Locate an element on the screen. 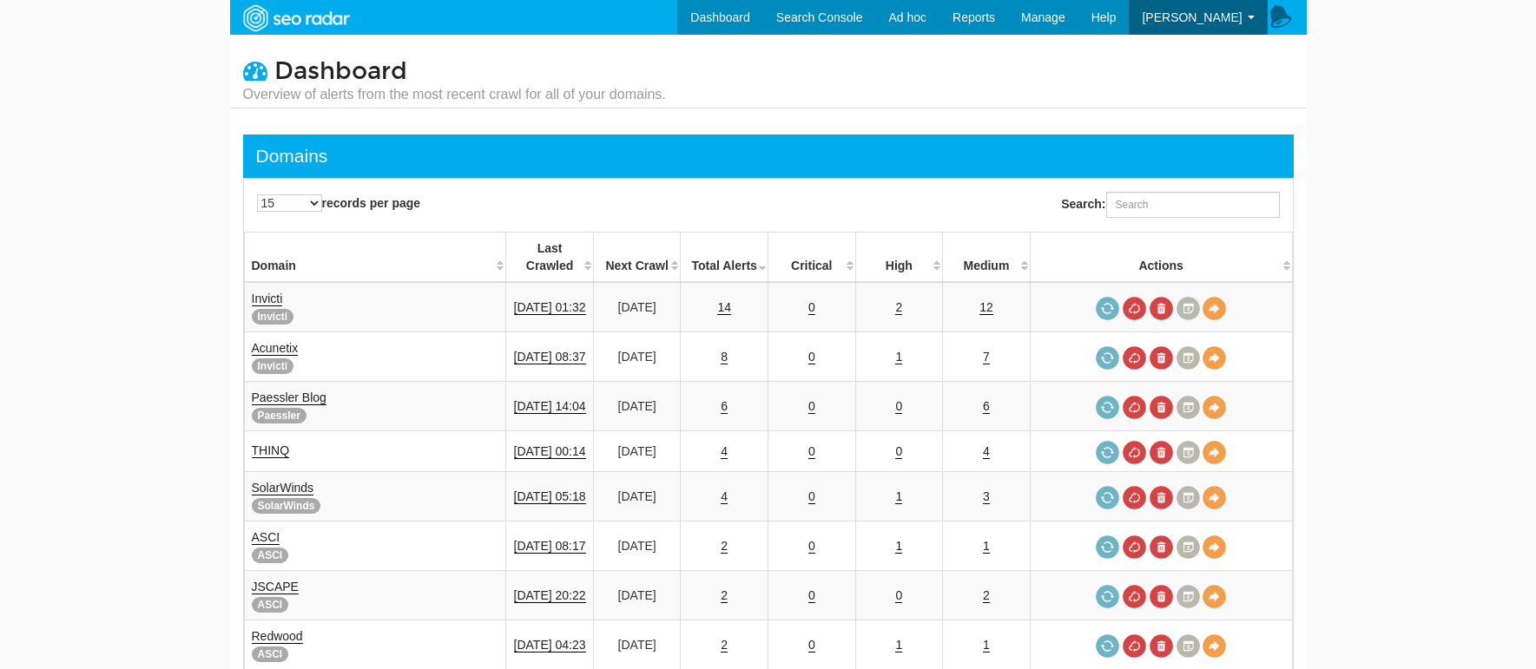 The height and width of the screenshot is (669, 1536). img: SEORadar is located at coordinates (296, 18).